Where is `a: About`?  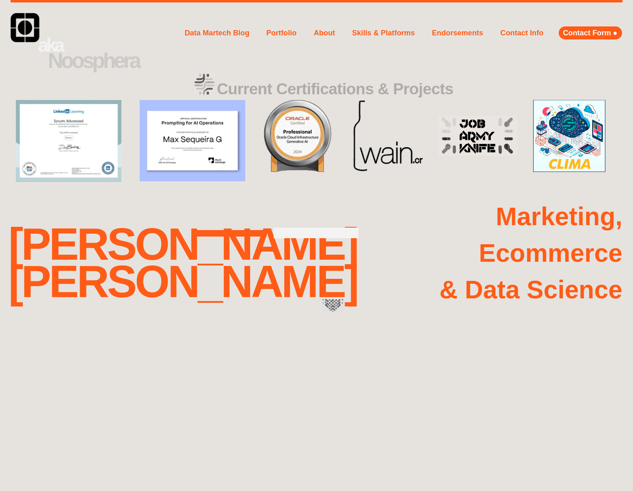
a: About is located at coordinates (325, 33).